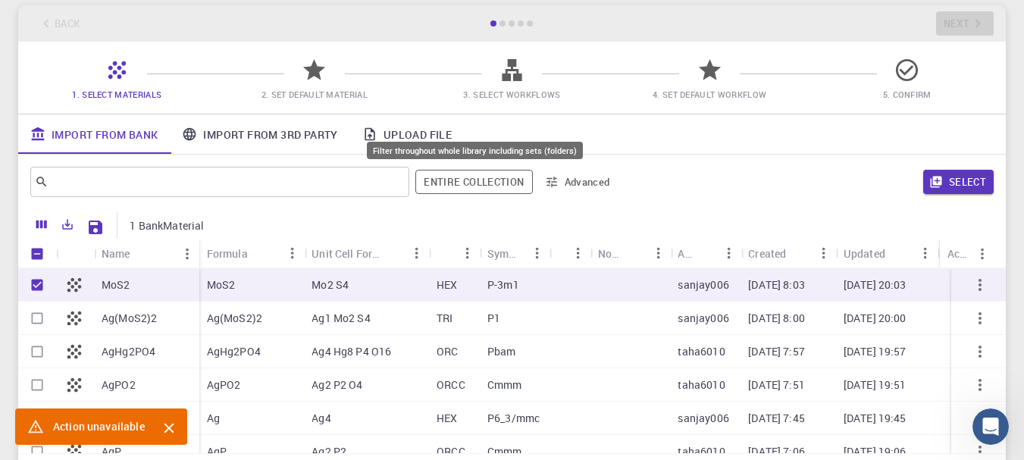 This screenshot has width=1024, height=460. What do you see at coordinates (337, 385) in the screenshot?
I see `p: Ag2 P2 O4` at bounding box center [337, 385].